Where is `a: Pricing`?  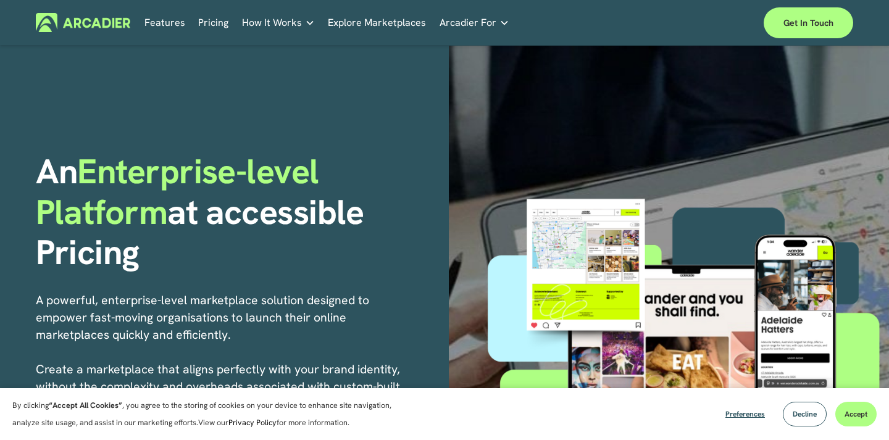
a: Pricing is located at coordinates (213, 22).